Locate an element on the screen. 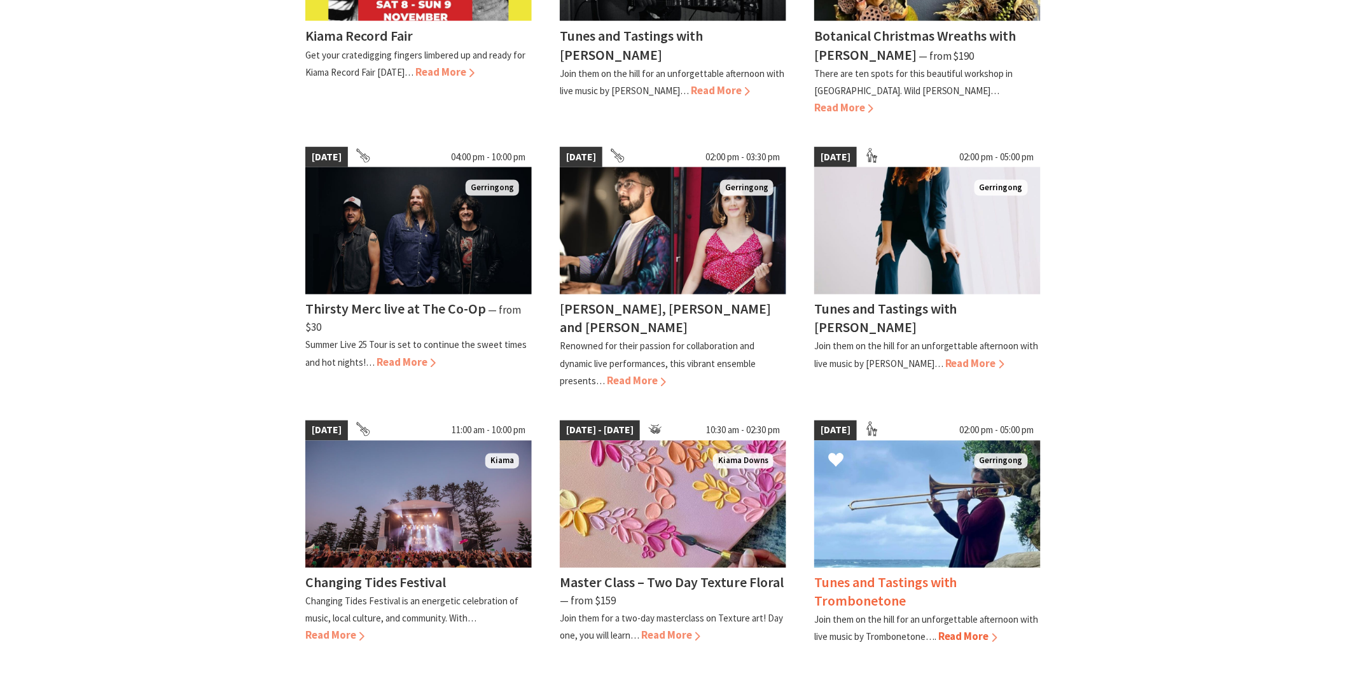 This screenshot has height=673, width=1346. h4: Master Class – Two Day Texture Floral is located at coordinates (672, 583).